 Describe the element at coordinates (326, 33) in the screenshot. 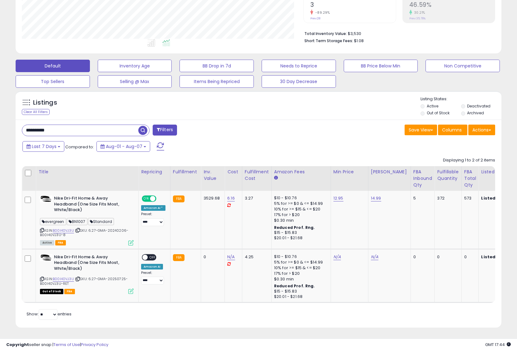

I see `b: Total Inventory Value:` at that location.